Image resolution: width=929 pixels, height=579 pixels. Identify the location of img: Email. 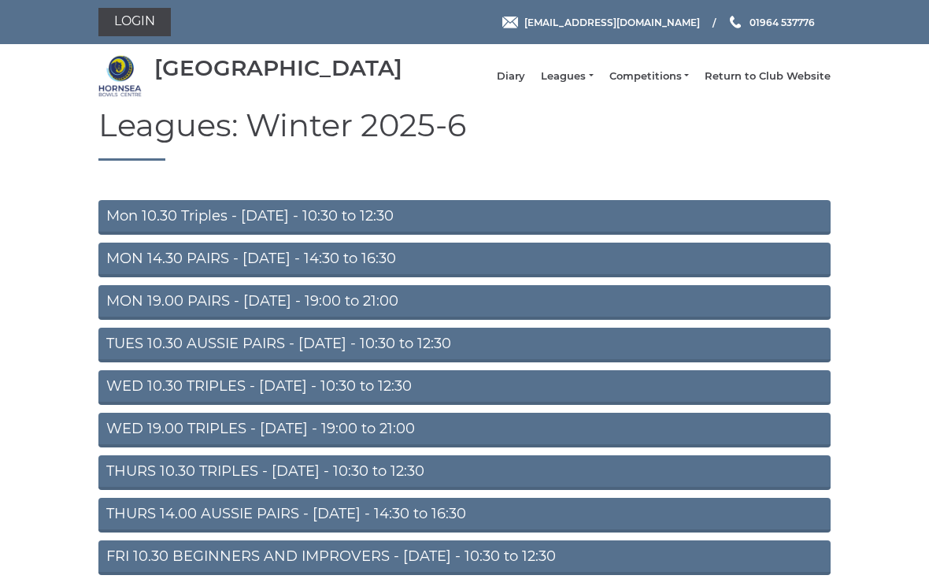
(510, 22).